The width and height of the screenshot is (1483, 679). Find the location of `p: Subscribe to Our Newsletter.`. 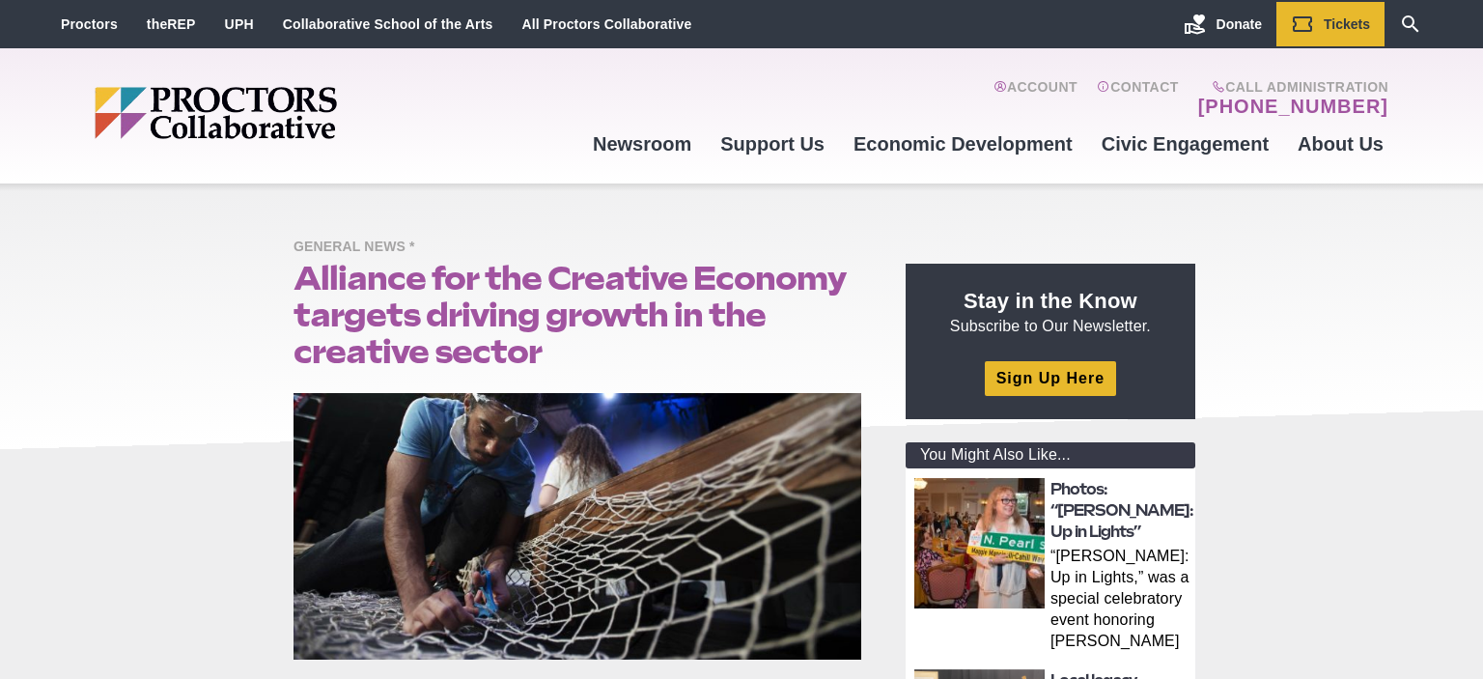

p: Subscribe to Our Newsletter. is located at coordinates (1050, 312).